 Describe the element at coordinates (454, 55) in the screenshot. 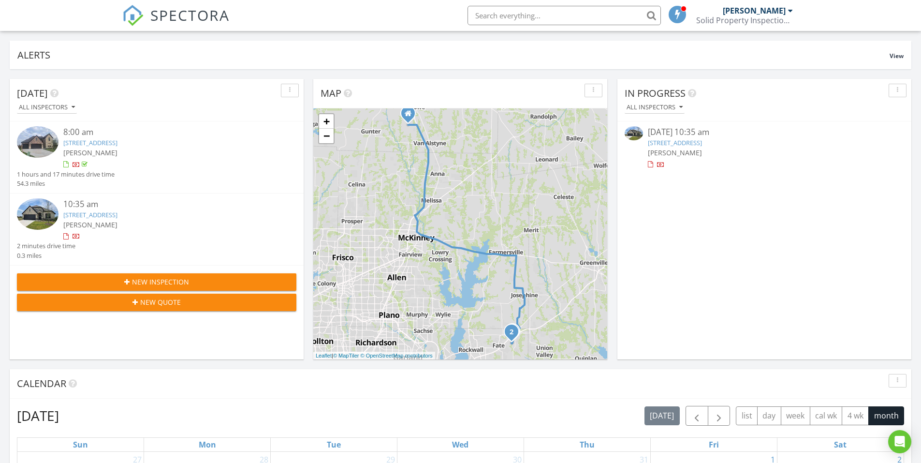

I see `div: Alerts` at that location.